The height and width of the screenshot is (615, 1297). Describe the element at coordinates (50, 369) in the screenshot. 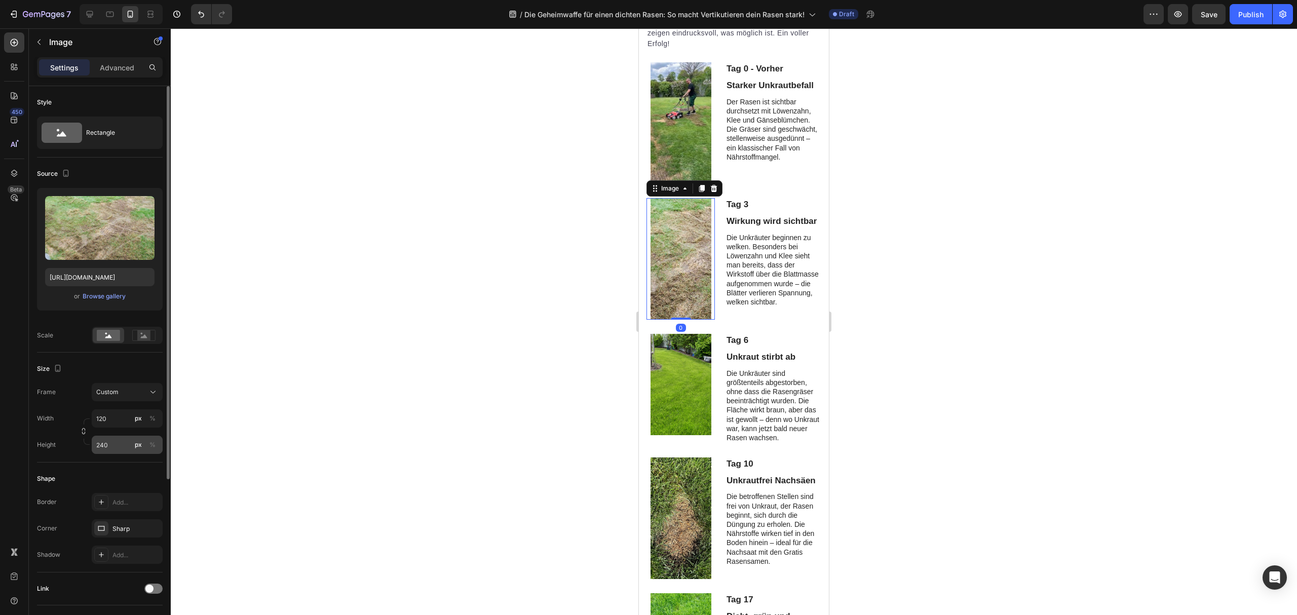

I see `div: Size` at that location.